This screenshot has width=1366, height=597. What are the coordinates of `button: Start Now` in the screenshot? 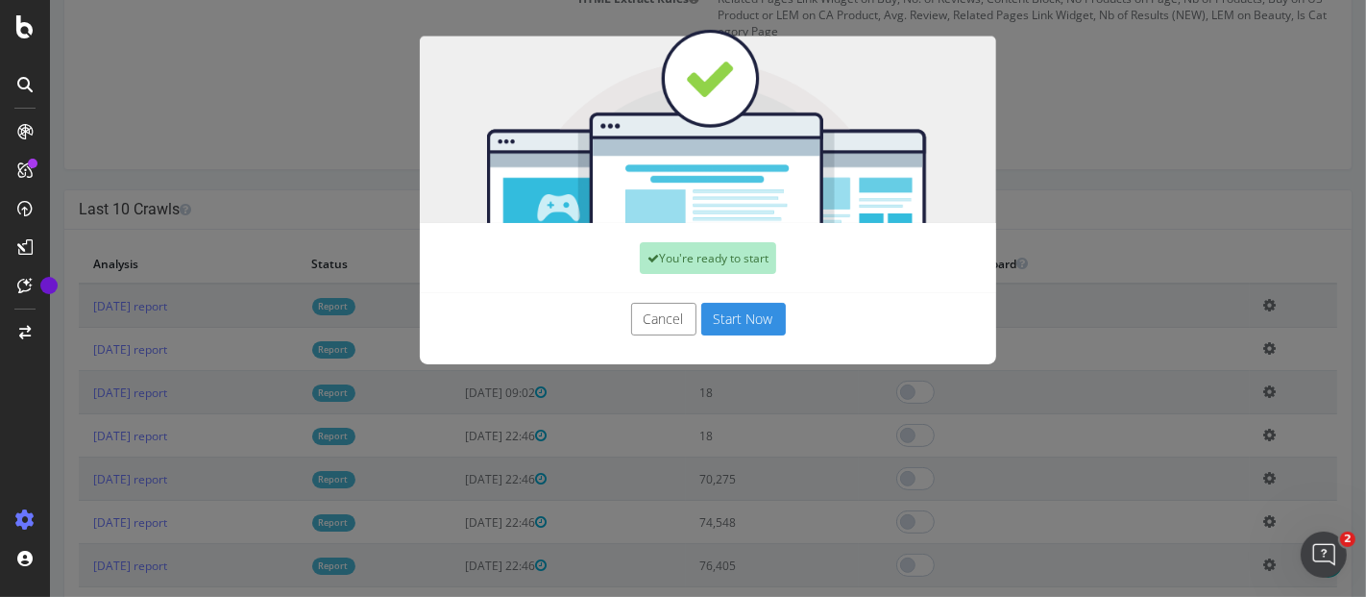 It's located at (694, 319).